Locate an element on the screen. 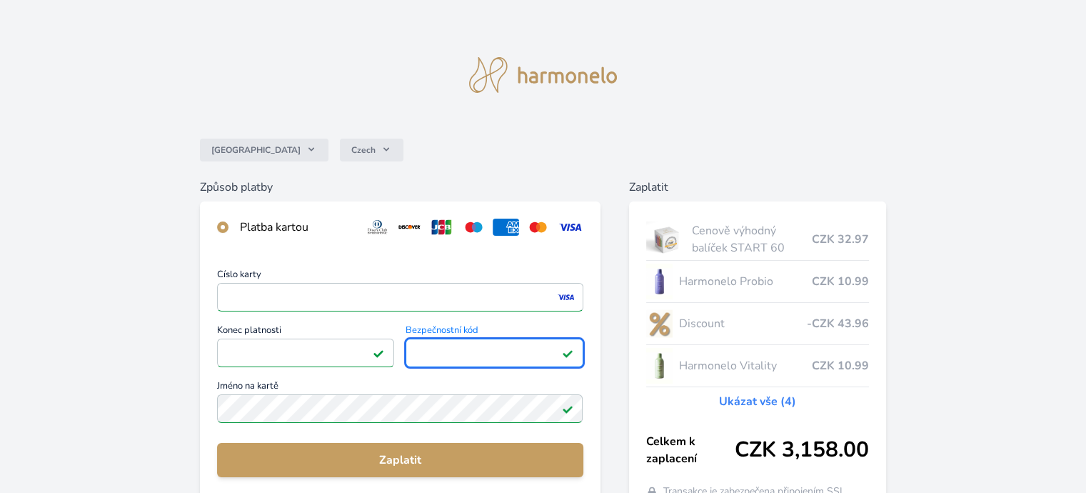 The image size is (1086, 493). span: Cenově výhodný balíček START 60 is located at coordinates (751, 239).